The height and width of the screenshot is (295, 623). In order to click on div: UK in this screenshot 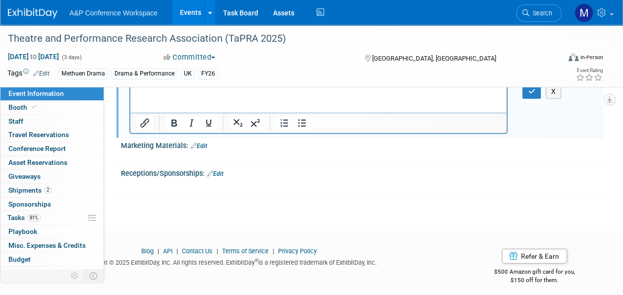, I will do `click(188, 73)`.